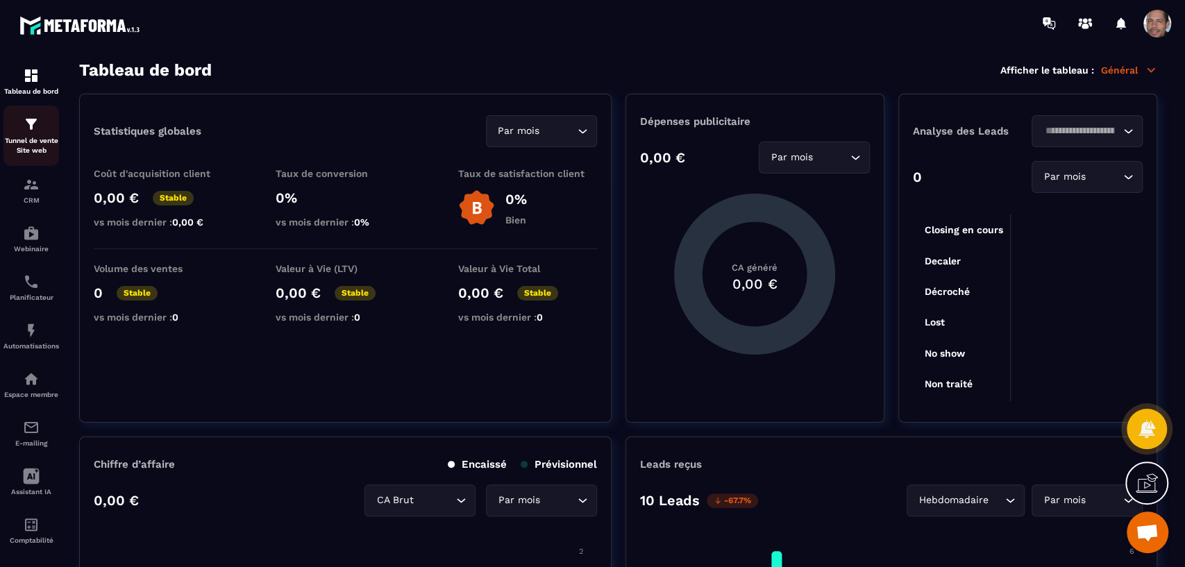 This screenshot has height=567, width=1185. I want to click on p: E-mailing, so click(31, 443).